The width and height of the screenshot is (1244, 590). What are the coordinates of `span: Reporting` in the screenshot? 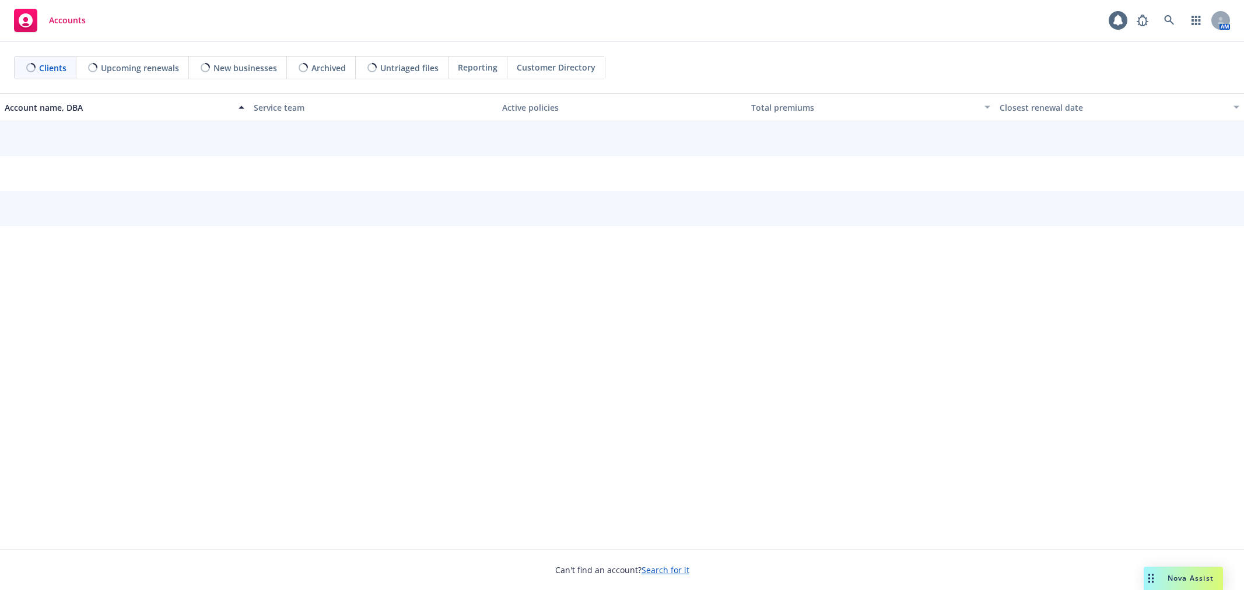 It's located at (478, 67).